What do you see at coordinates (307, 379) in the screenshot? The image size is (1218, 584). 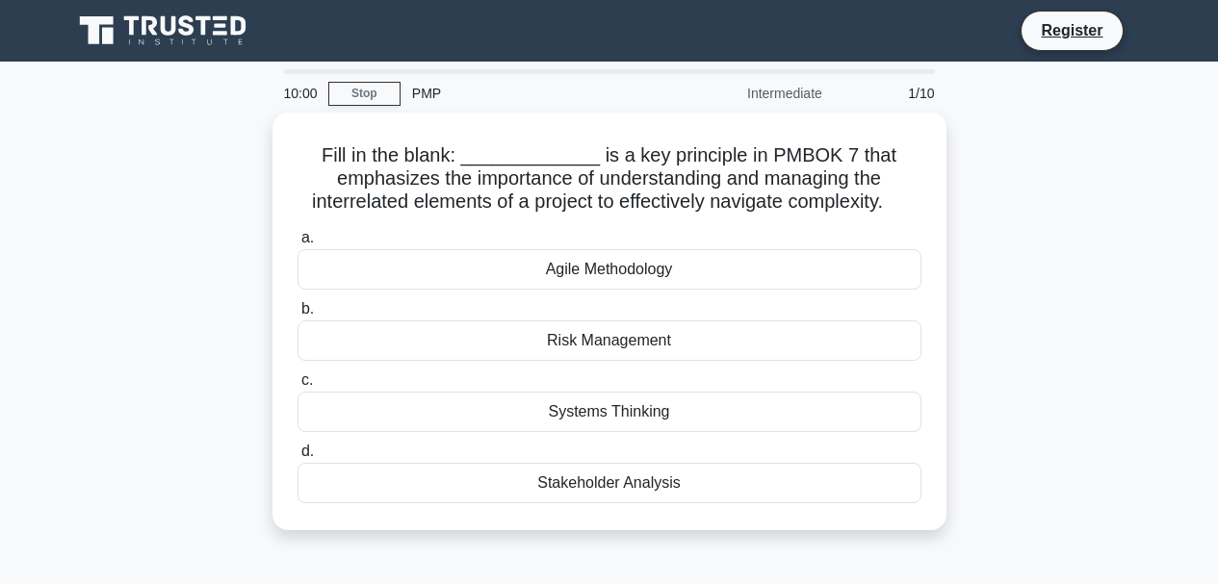 I see `span: c.` at bounding box center [307, 379].